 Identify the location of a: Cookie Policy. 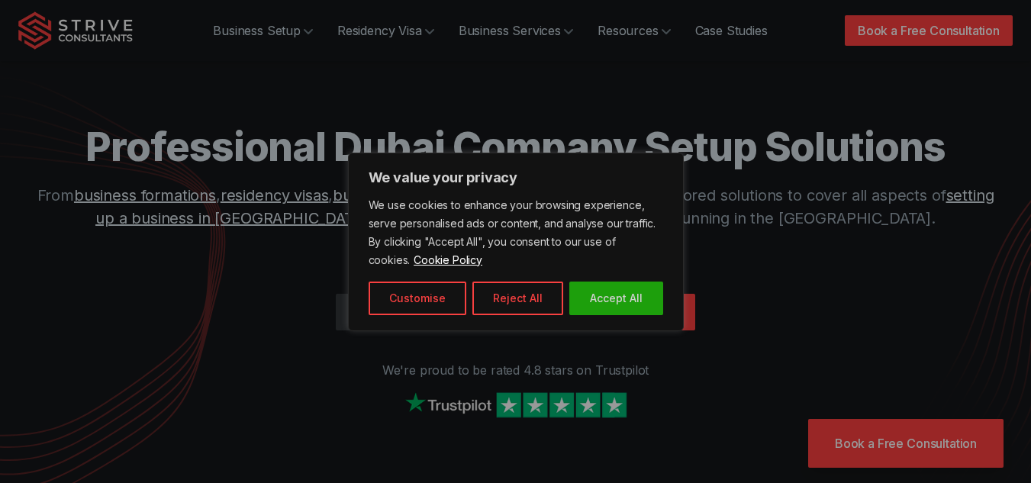
(448, 259).